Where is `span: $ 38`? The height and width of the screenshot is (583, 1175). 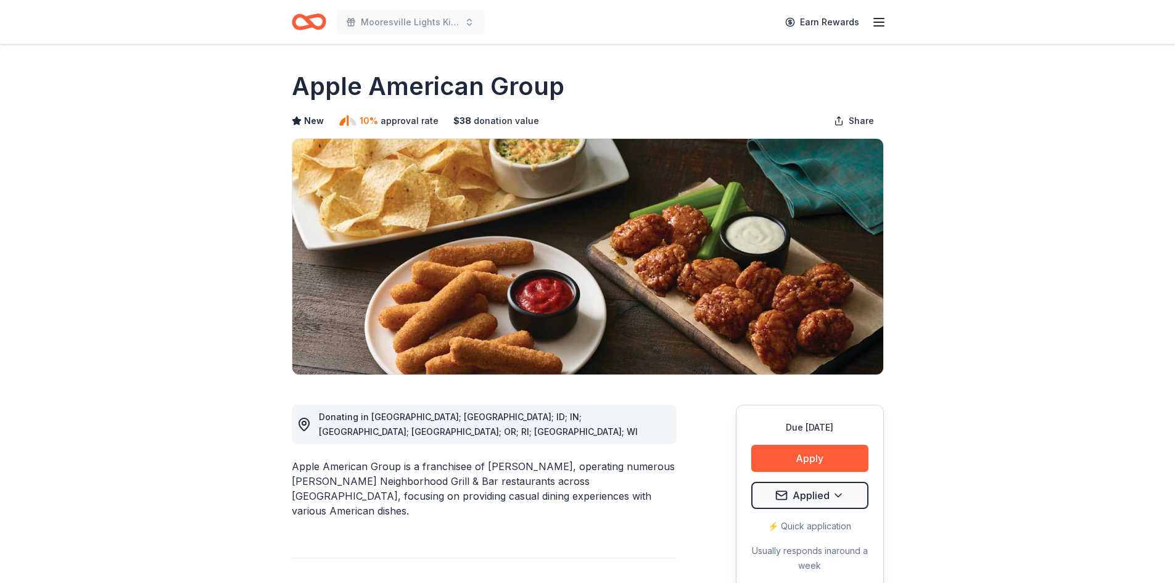 span: $ 38 is located at coordinates (462, 121).